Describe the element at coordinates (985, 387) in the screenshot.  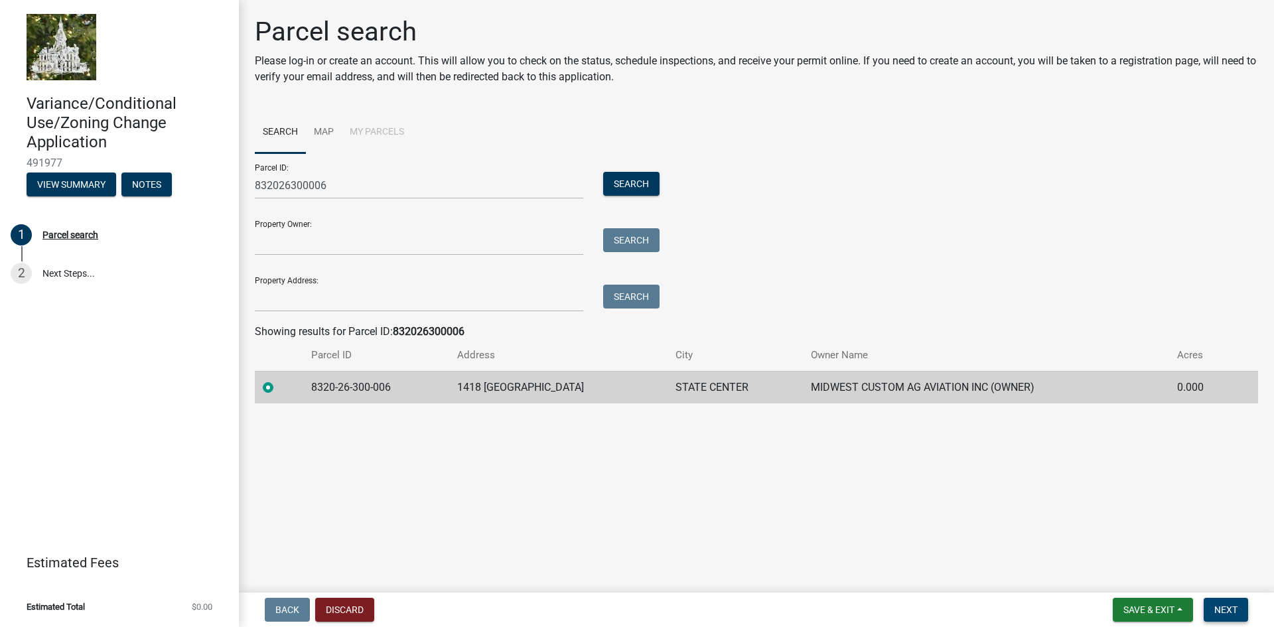
I see `td: MIDWEST CUSTOM AG AVIATION INC (OWNER)` at that location.